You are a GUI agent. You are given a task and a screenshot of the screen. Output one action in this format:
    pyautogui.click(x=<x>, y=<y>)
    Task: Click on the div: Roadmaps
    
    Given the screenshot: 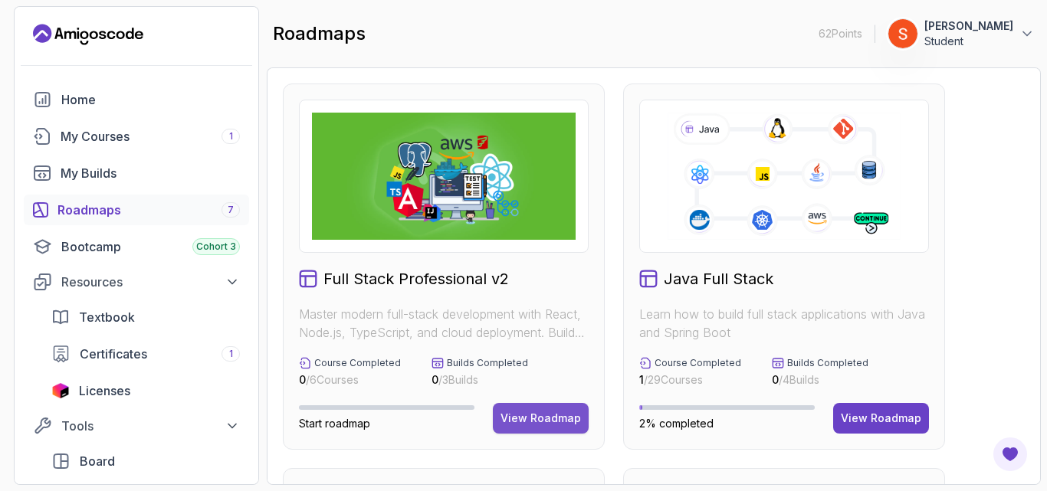 What is the action you would take?
    pyautogui.click(x=149, y=210)
    